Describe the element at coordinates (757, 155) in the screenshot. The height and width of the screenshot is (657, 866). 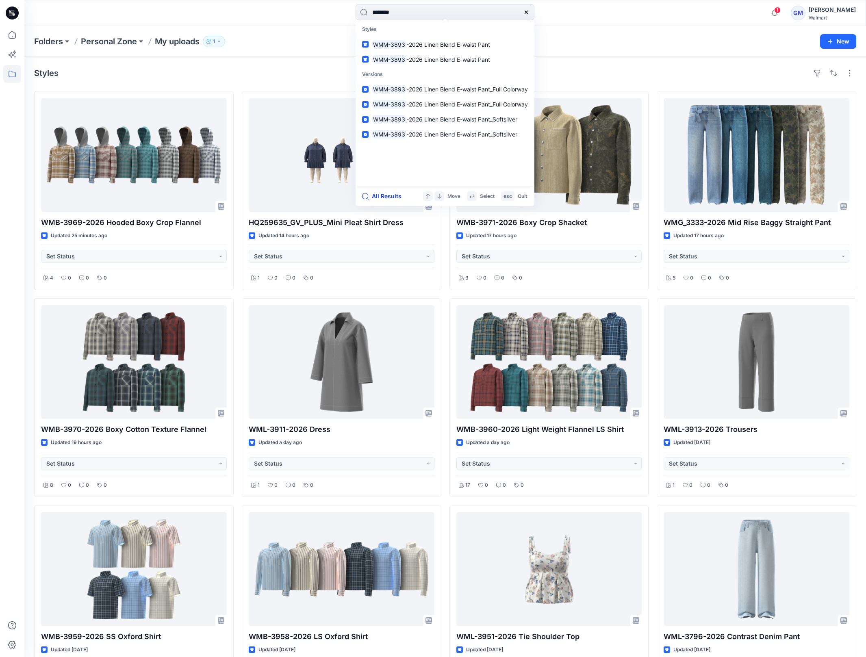
I see `a: WMG_3333-2026 Mid Rise Baggy Straight Pant` at that location.